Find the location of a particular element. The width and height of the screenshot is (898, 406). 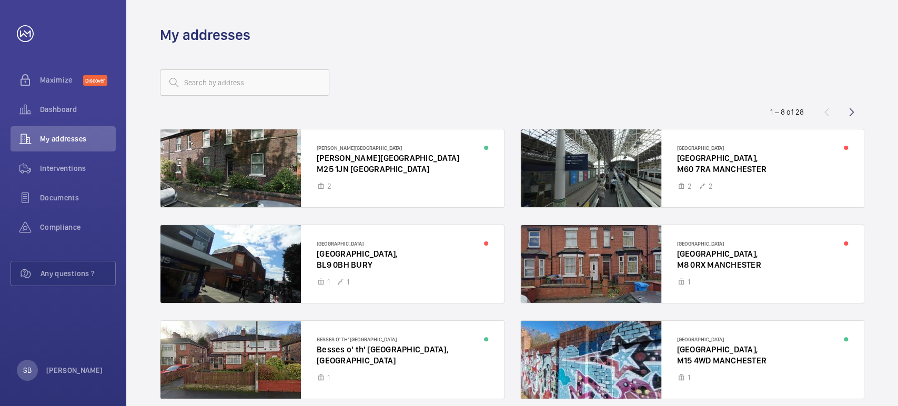

span: Dashboard is located at coordinates (78, 109).